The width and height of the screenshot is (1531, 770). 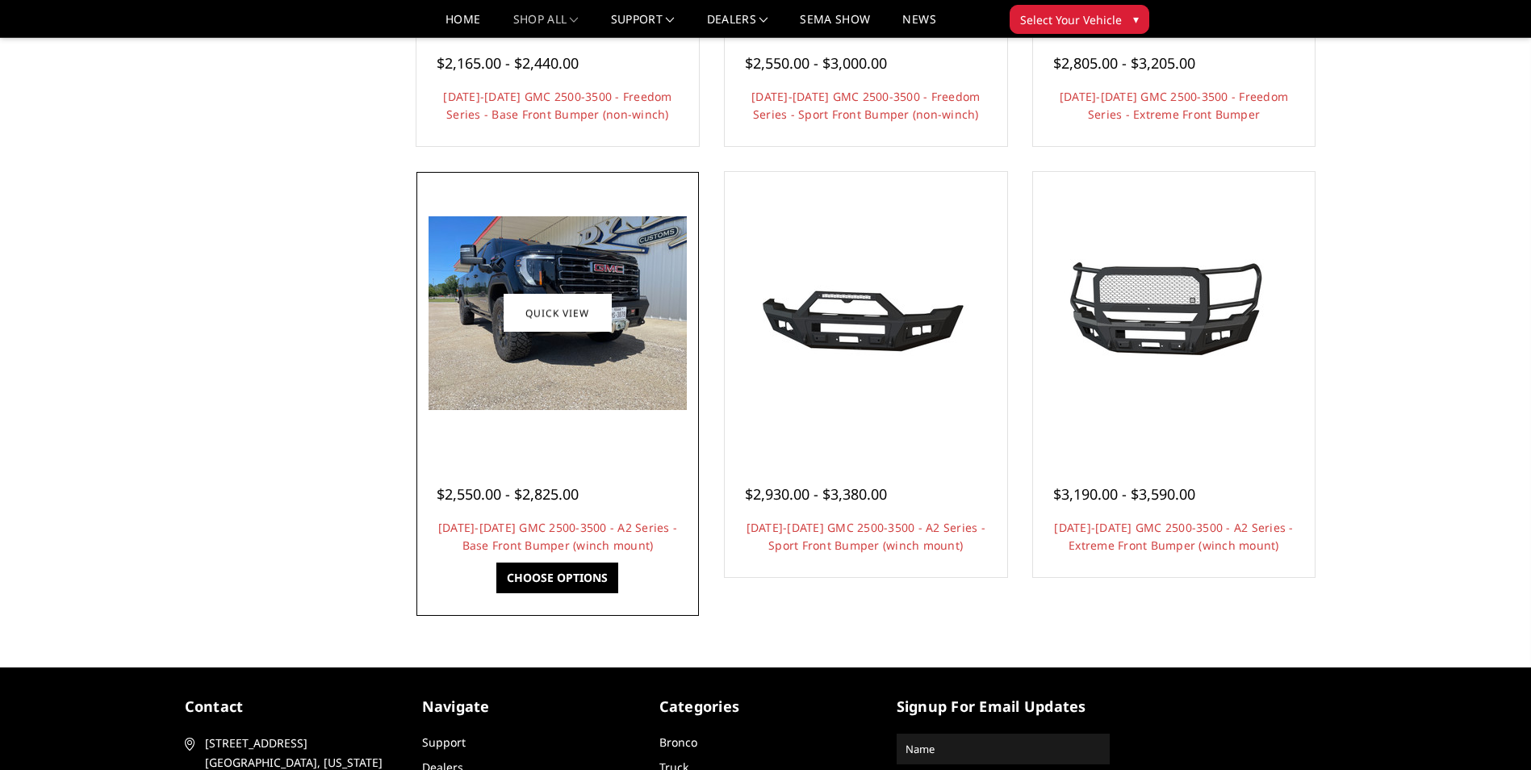 What do you see at coordinates (1124, 494) in the screenshot?
I see `span: $3,190.00 - $3,590.00` at bounding box center [1124, 494].